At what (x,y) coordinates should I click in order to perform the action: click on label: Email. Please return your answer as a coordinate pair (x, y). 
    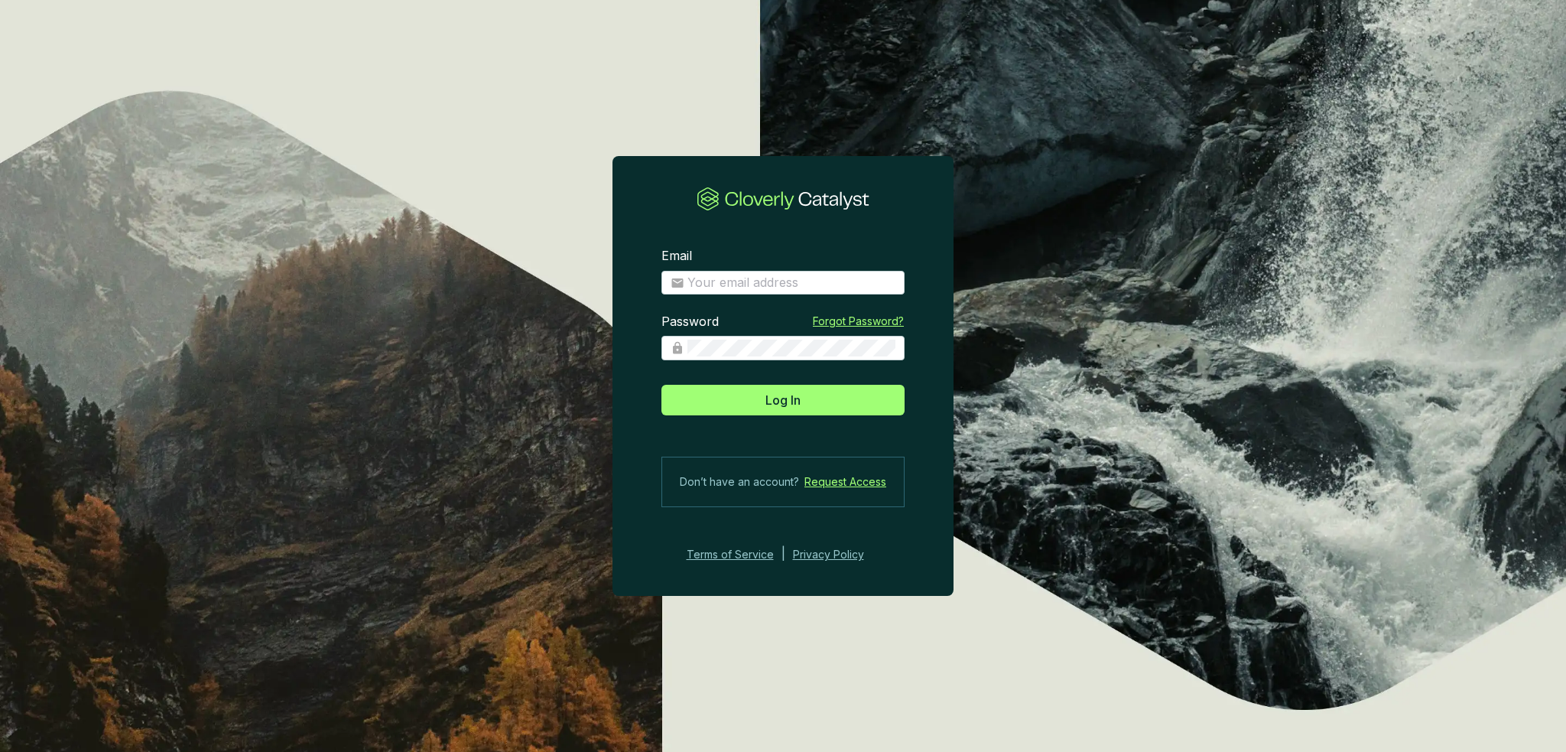
    Looking at the image, I should click on (677, 256).